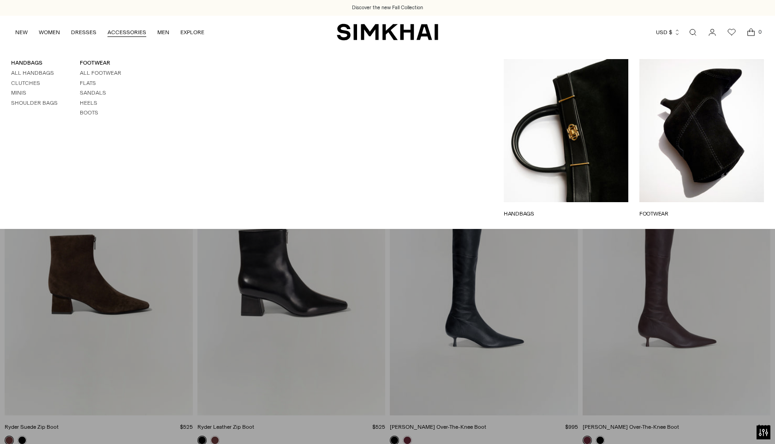  I want to click on a: Open cart modal, so click(751, 32).